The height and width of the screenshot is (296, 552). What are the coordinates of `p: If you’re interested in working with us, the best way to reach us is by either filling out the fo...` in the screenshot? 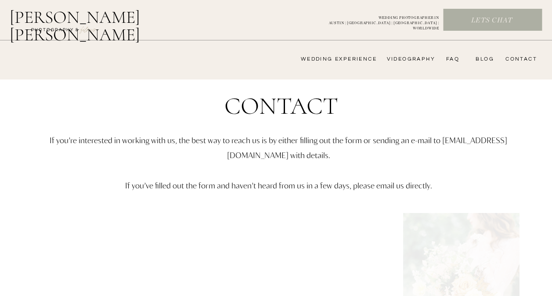 It's located at (278, 178).